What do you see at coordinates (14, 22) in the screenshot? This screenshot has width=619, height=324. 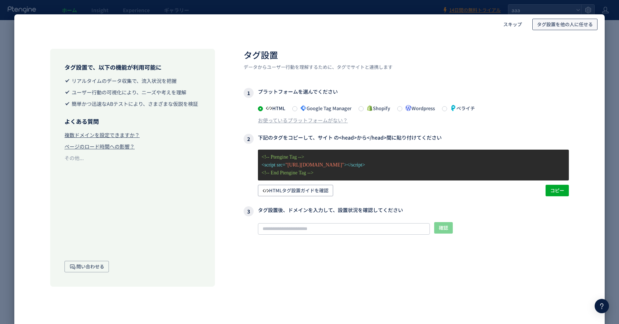 I see `img: website_grey.svg` at bounding box center [14, 22].